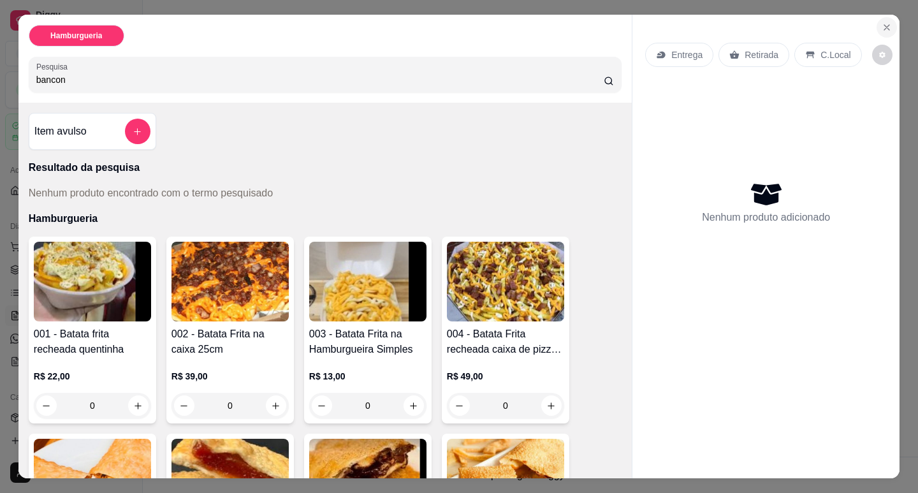 The image size is (918, 493). What do you see at coordinates (765, 217) in the screenshot?
I see `p: Nenhum produto adicionado` at bounding box center [765, 217].